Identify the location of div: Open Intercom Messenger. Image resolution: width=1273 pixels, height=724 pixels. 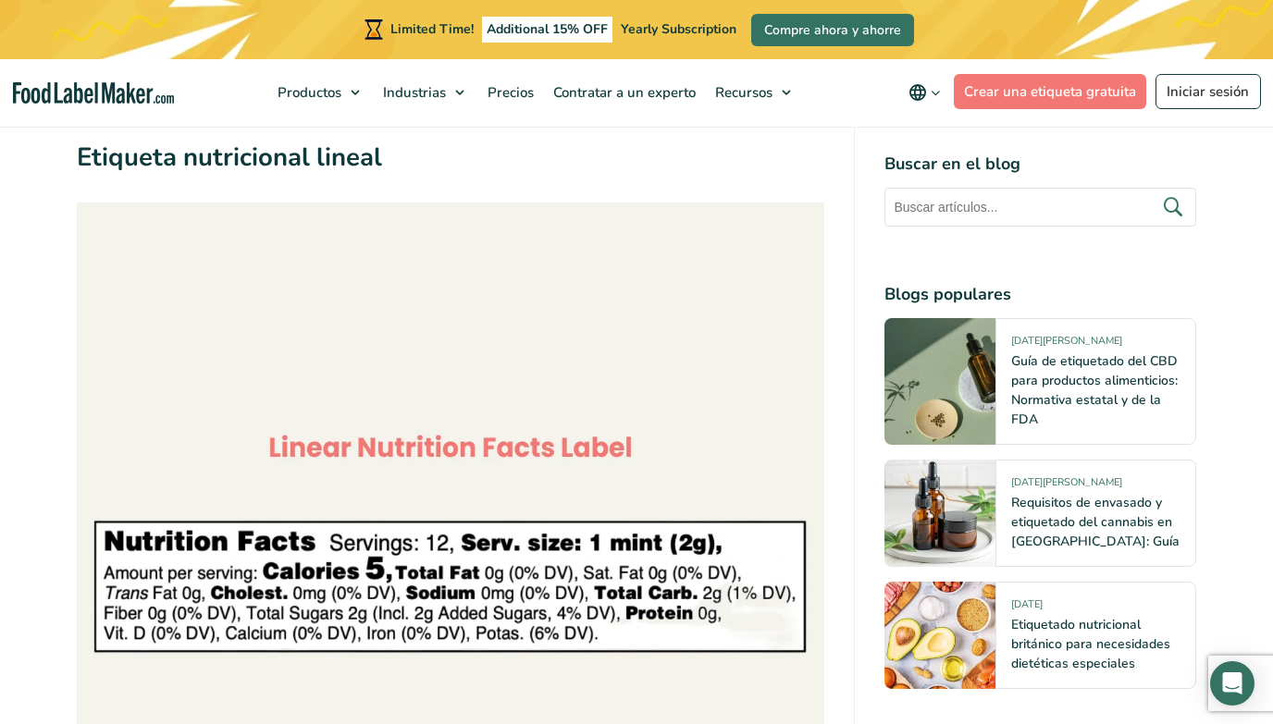
(1232, 684).